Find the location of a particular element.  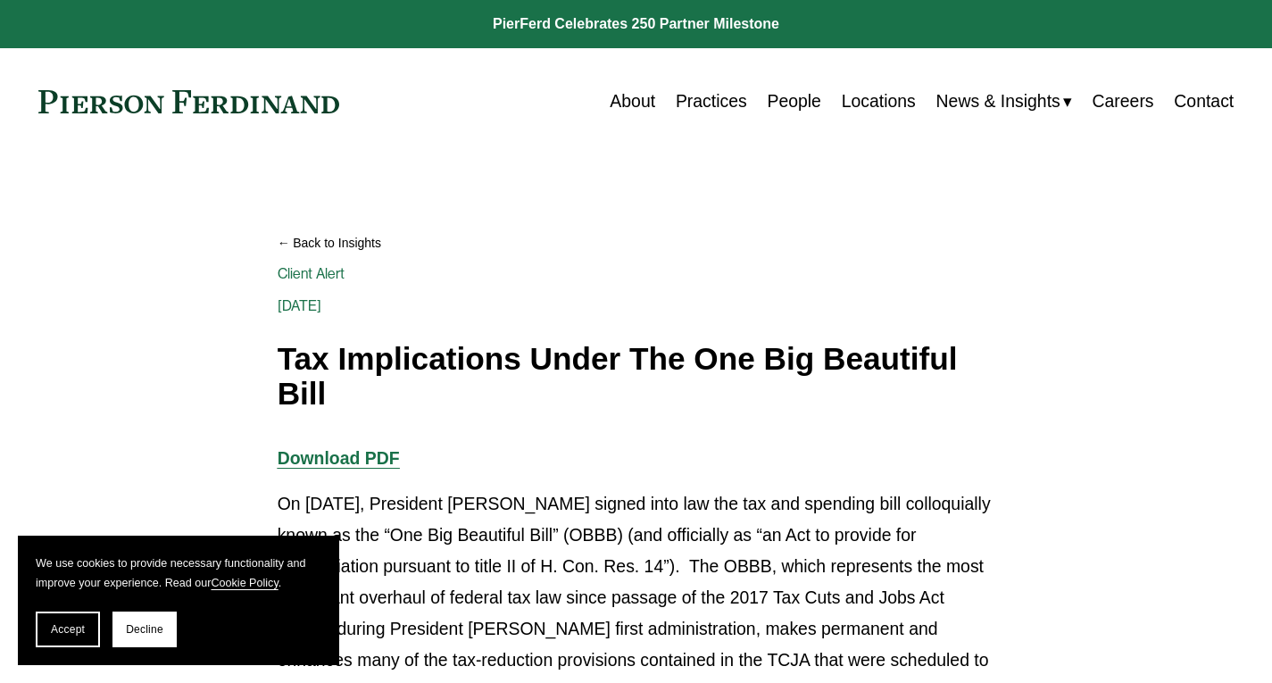

section: Cookie banner is located at coordinates (179, 600).